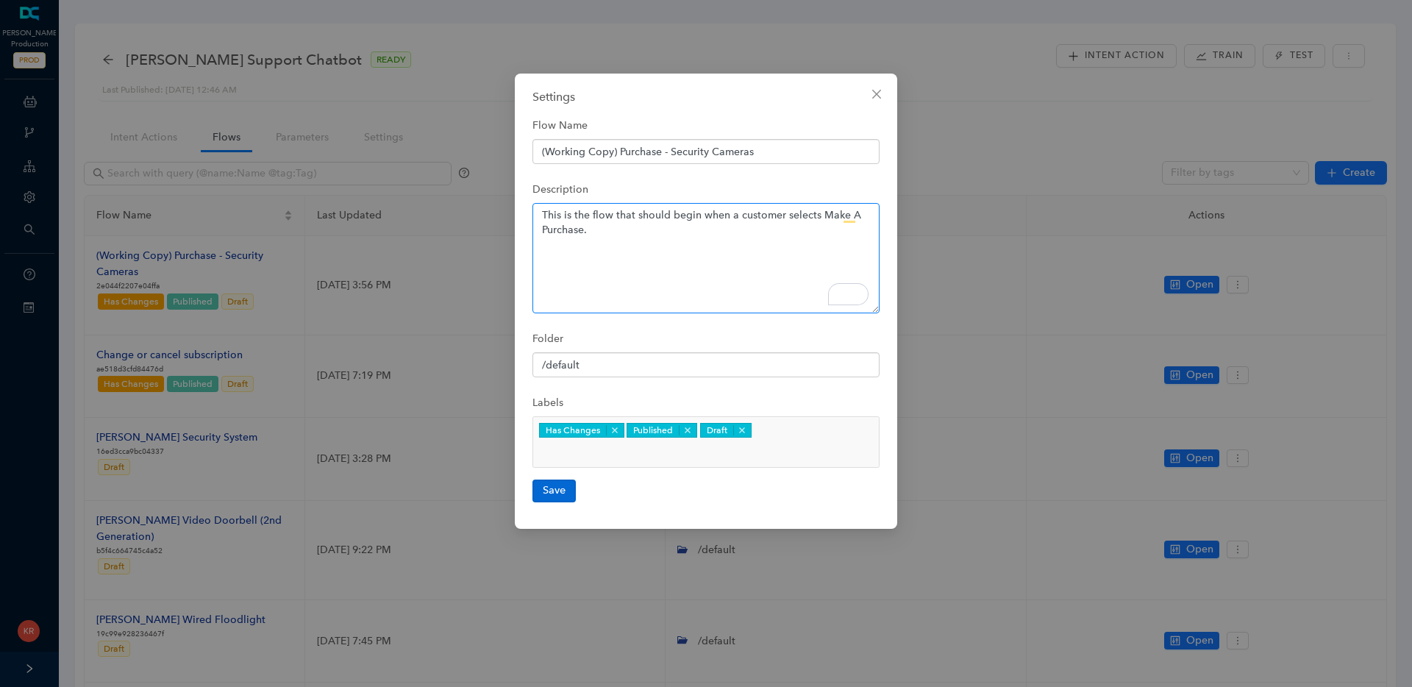 Image resolution: width=1412 pixels, height=687 pixels. Describe the element at coordinates (687, 430) in the screenshot. I see `button: Remove item: 'Published'` at that location.